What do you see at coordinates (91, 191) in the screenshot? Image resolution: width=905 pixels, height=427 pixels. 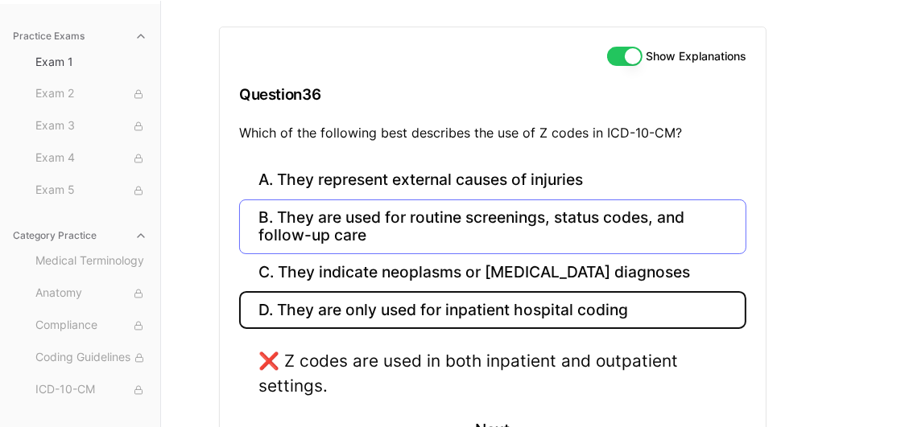 I see `button: Exam 5` at bounding box center [91, 191].